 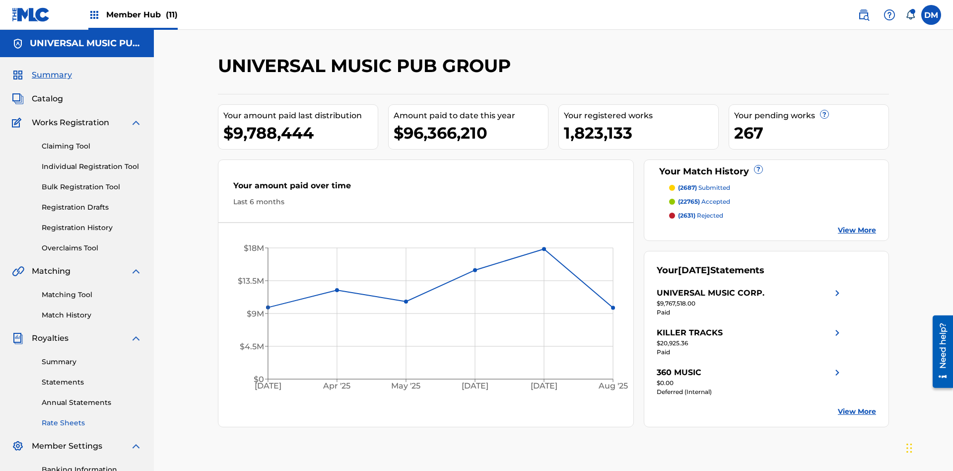 I want to click on div: Deferred (Internal), so click(x=750, y=392).